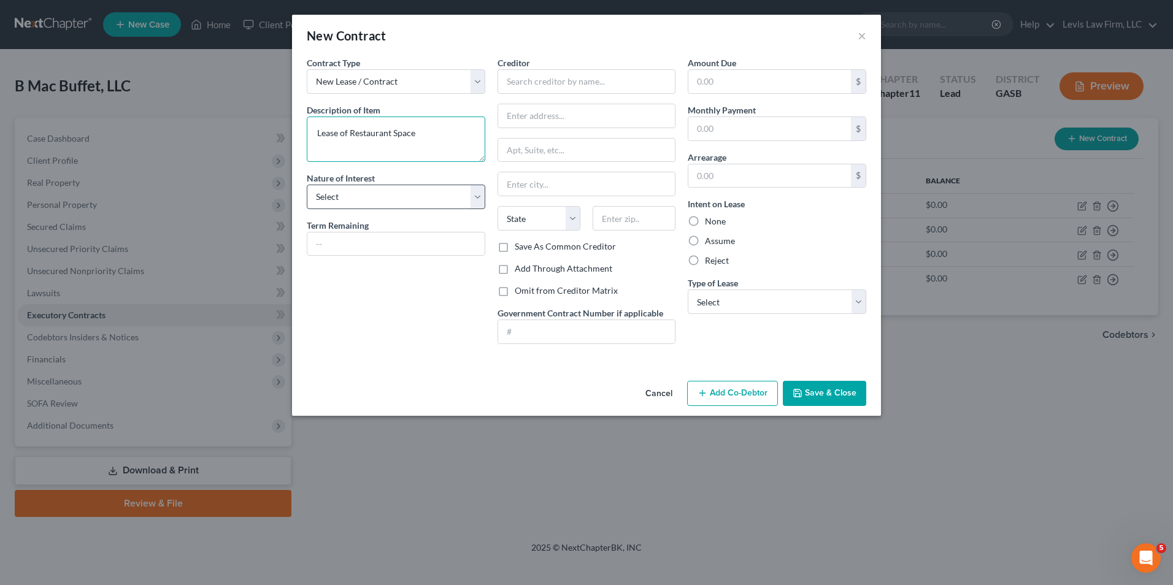 The height and width of the screenshot is (585, 1173). What do you see at coordinates (587, 150) in the screenshot?
I see `input: Apt, Suite, etc...` at bounding box center [587, 150].